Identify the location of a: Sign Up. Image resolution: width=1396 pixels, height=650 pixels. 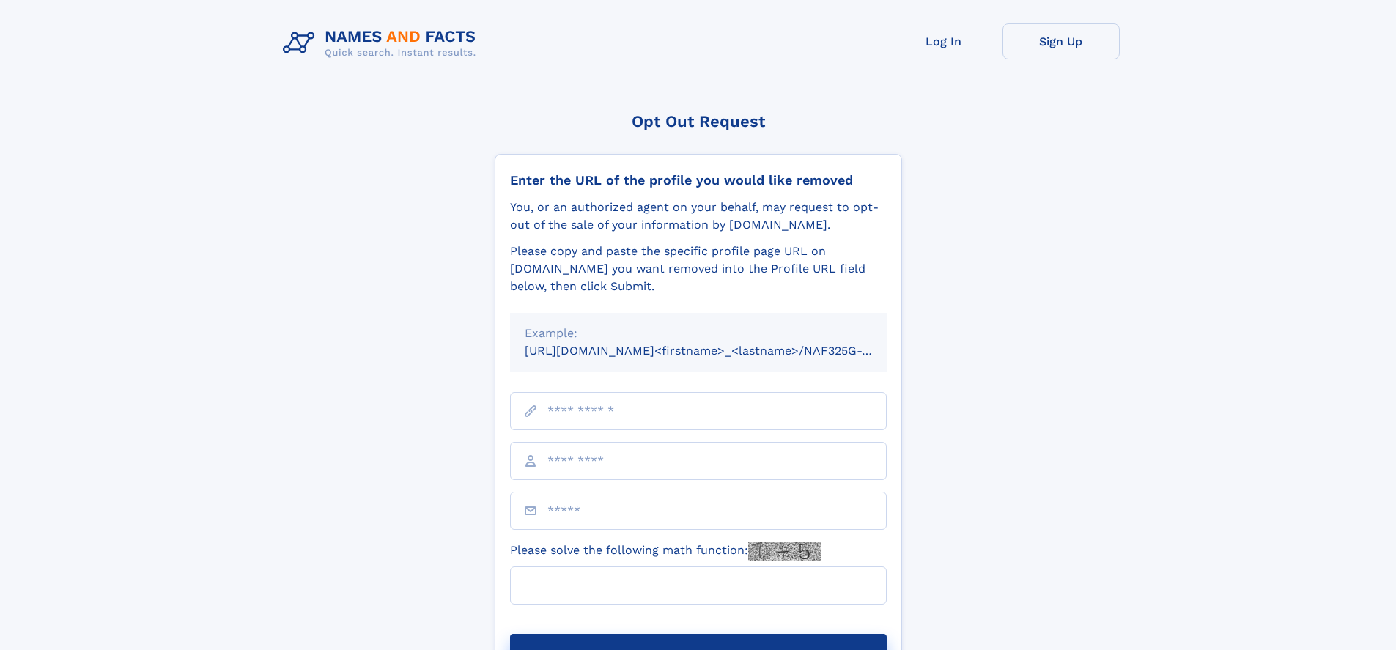
(1061, 41).